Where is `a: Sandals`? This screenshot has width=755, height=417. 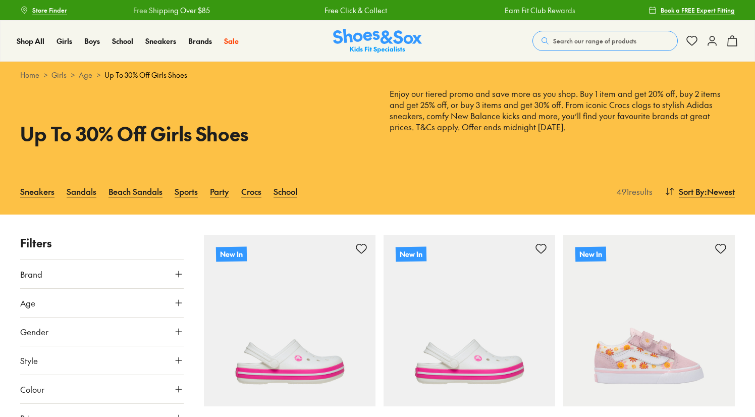
a: Sandals is located at coordinates (81, 191).